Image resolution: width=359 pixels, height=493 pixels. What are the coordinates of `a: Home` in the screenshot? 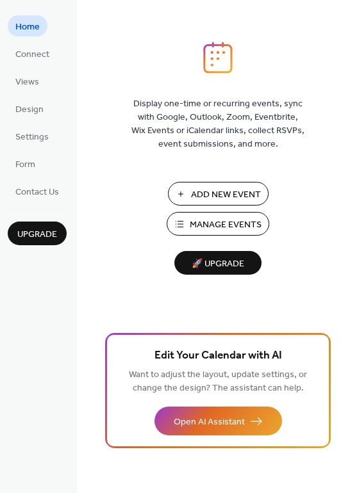 It's located at (28, 26).